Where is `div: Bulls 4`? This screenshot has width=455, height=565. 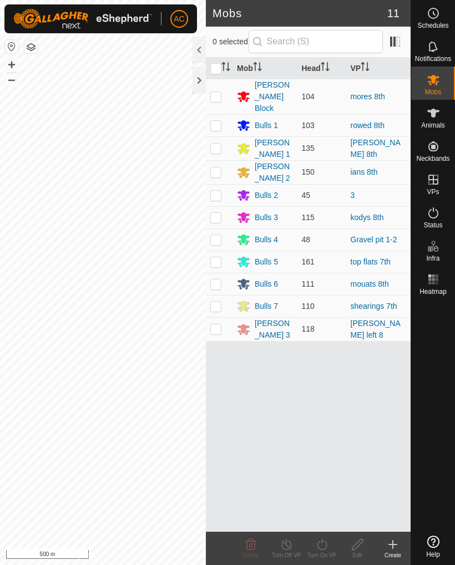 div: Bulls 4 is located at coordinates (266, 240).